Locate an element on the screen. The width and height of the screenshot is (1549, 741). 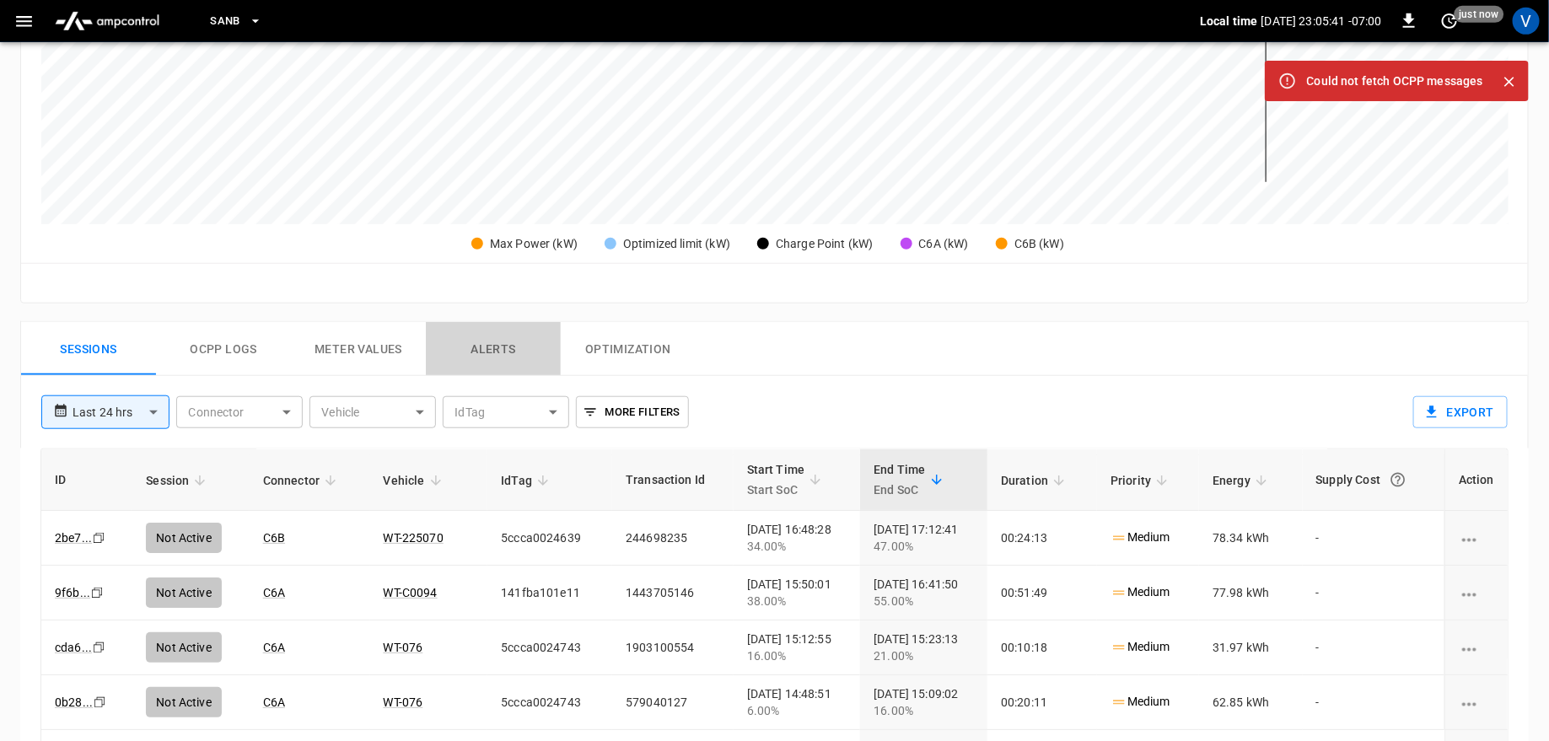
td: 00:51:49 is located at coordinates (1042, 593).